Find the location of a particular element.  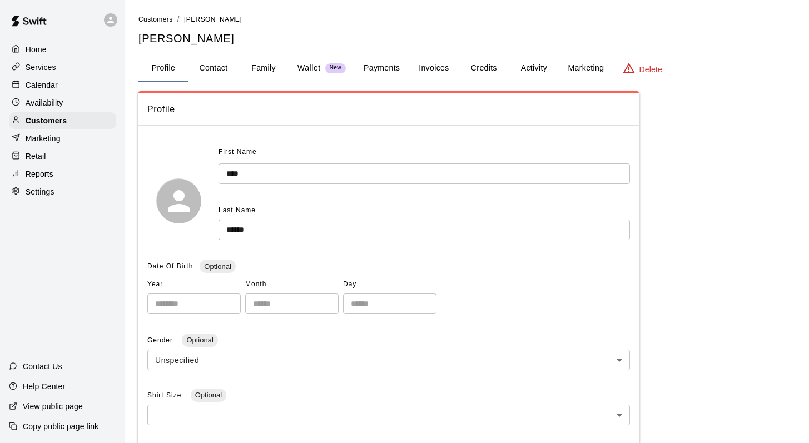

div: Retail is located at coordinates (62, 156).